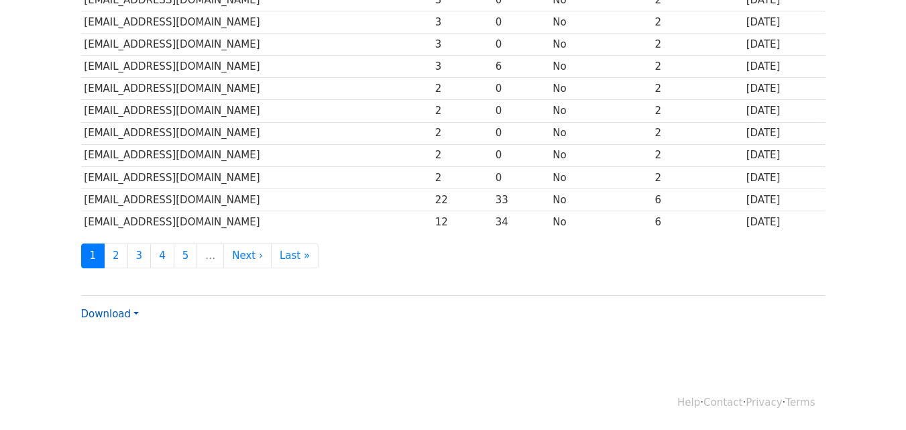 Image resolution: width=906 pixels, height=430 pixels. I want to click on a: Download, so click(110, 314).